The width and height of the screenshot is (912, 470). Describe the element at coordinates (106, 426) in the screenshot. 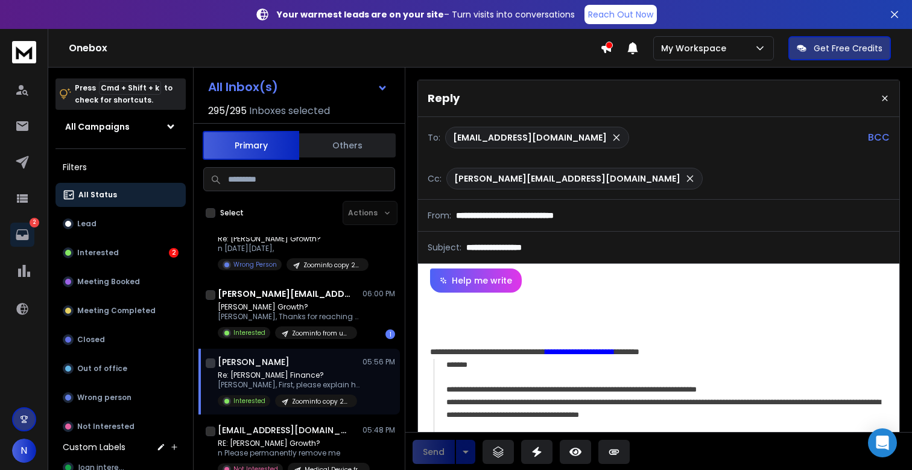

I see `p: Not Interested` at that location.